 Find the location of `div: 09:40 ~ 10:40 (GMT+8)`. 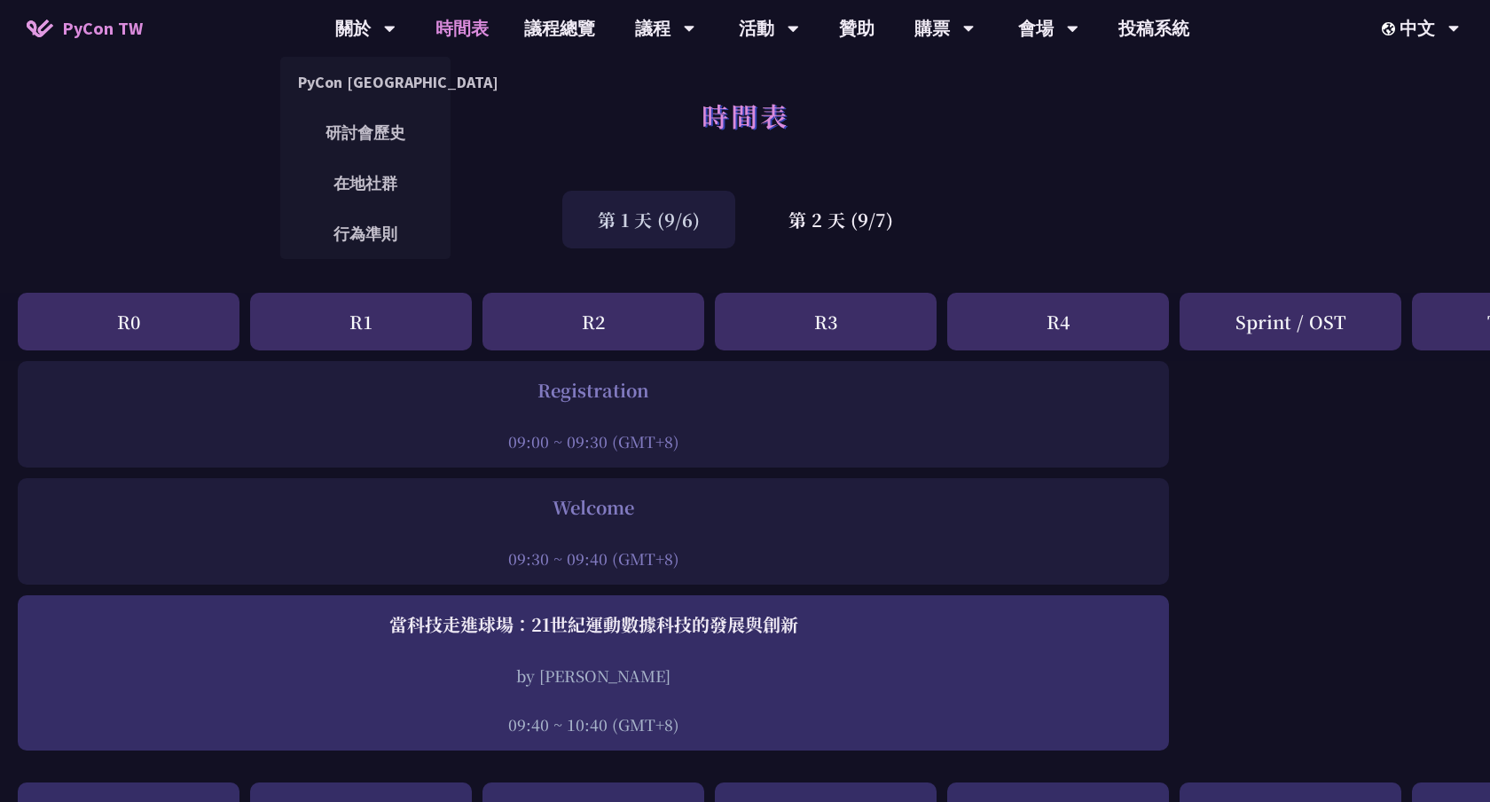

div: 09:40 ~ 10:40 (GMT+8) is located at coordinates (593, 724).